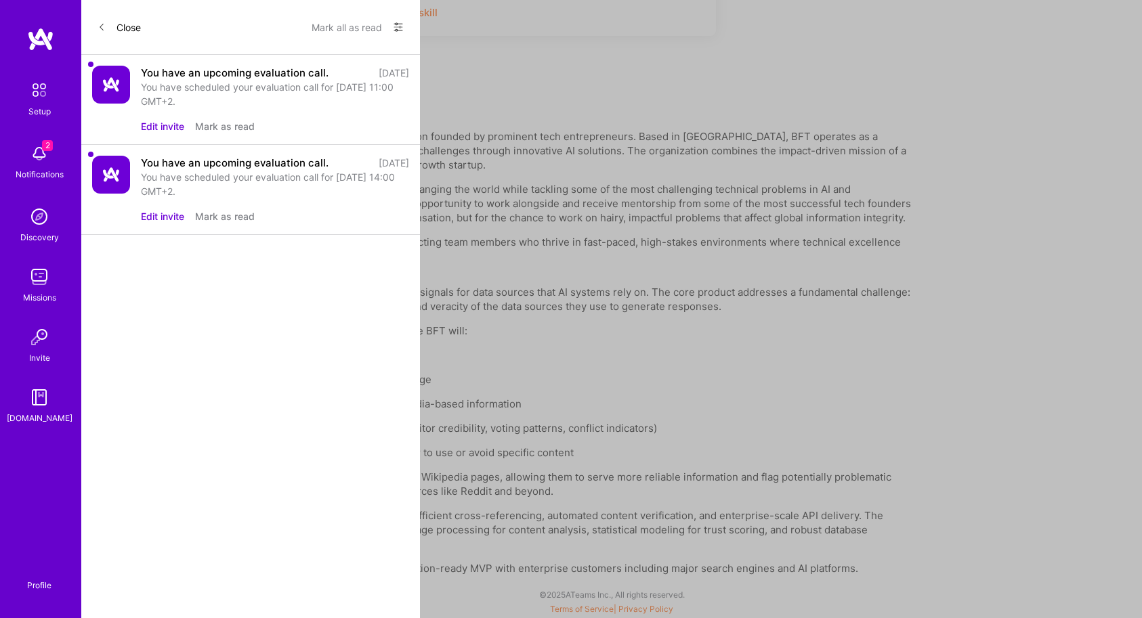  I want to click on button: Mark all as read, so click(347, 27).